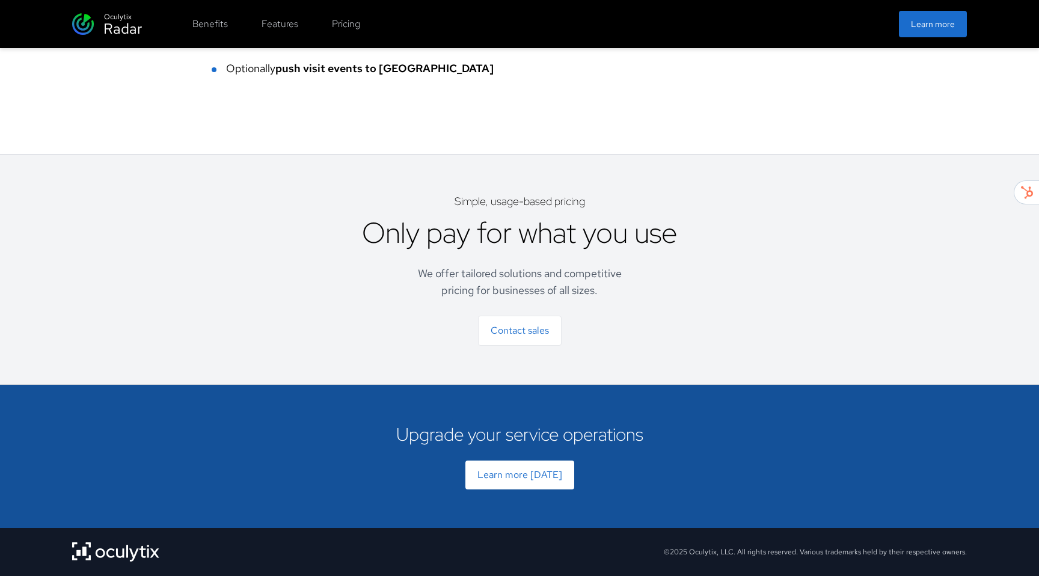 The image size is (1039, 576). I want to click on div: Optionally, so click(360, 69).